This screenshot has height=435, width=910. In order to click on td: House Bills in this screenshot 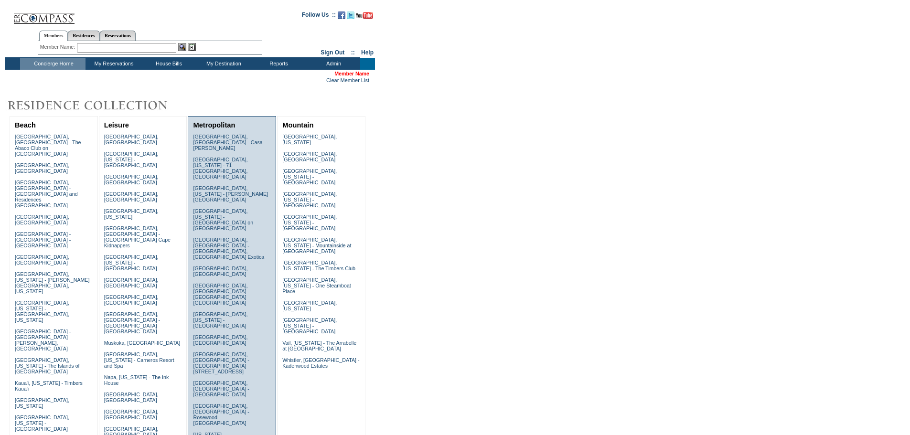, I will do `click(168, 64)`.